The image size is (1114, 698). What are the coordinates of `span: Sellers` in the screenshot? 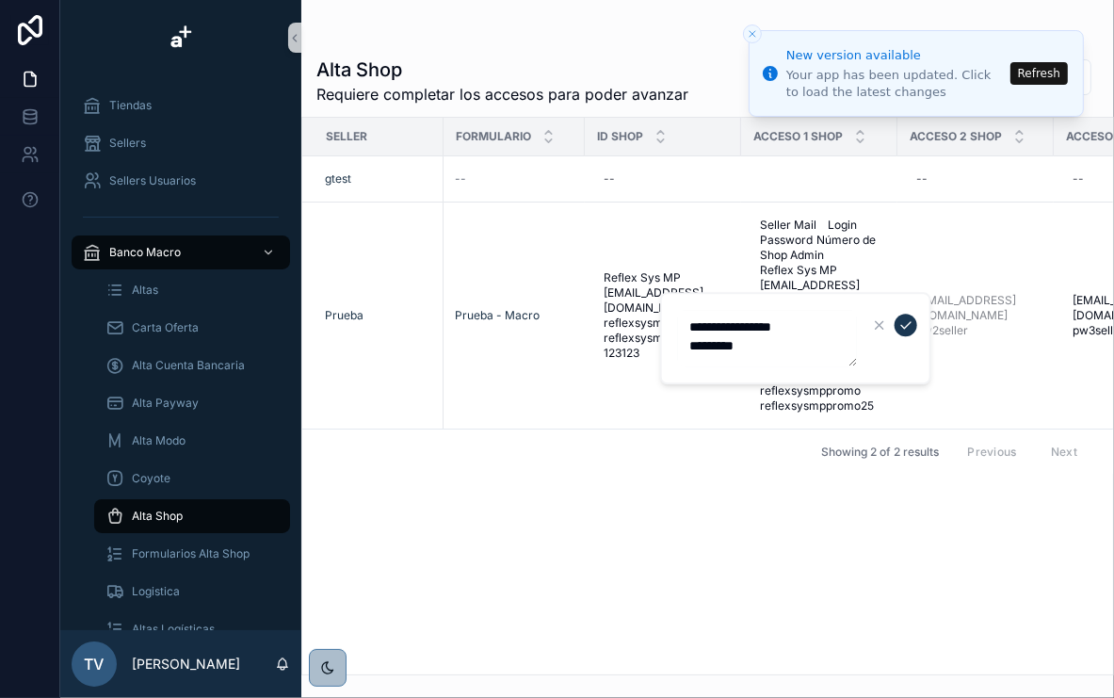 It's located at (127, 143).